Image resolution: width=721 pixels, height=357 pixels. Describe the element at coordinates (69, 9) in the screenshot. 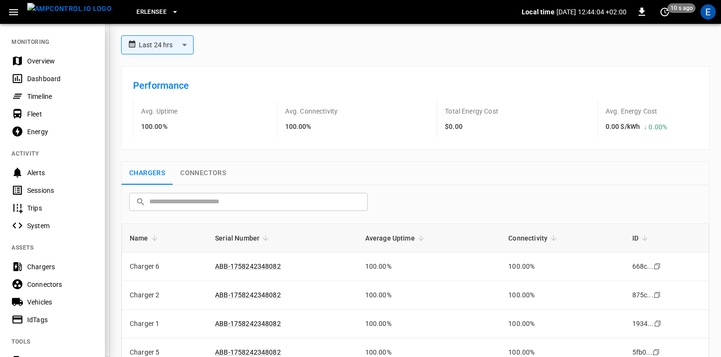

I see `img: ampcontrol.io logo` at that location.